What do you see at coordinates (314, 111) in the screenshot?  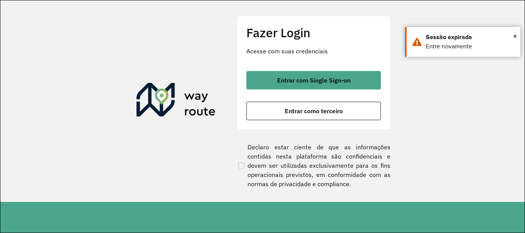 I see `span: Entrar como terceiro` at bounding box center [314, 111].